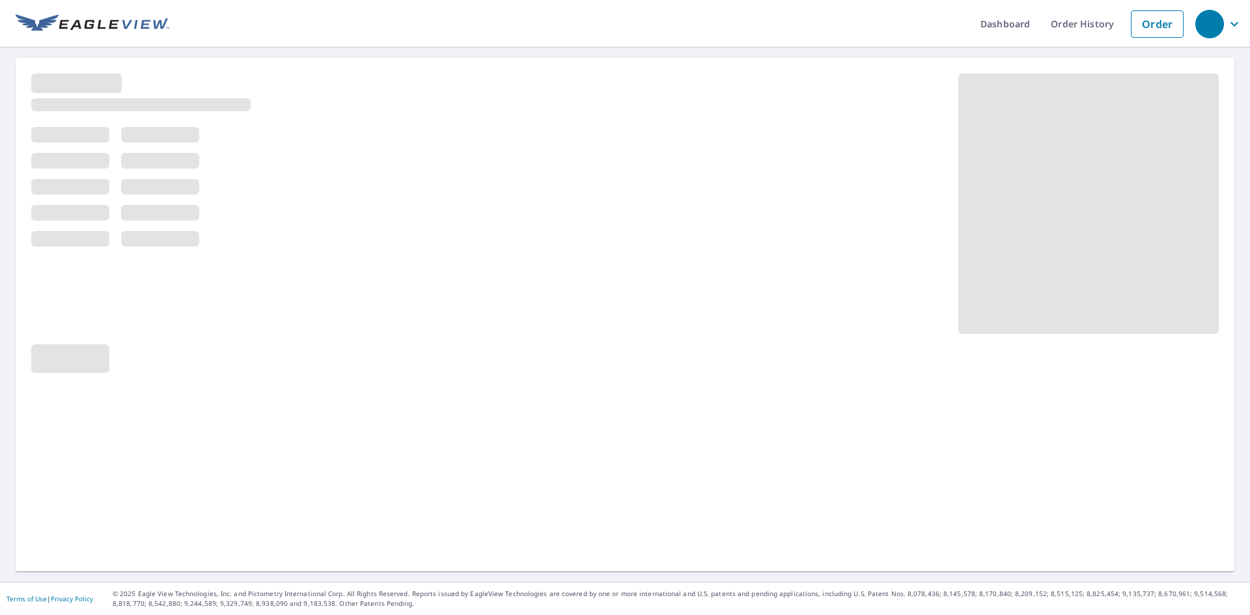 This screenshot has height=615, width=1250. Describe the element at coordinates (678, 599) in the screenshot. I see `p: © 2025 Eagle View Technologies, Inc. and Pictometry International Corp. All Rights Reserved. Repo...` at that location.